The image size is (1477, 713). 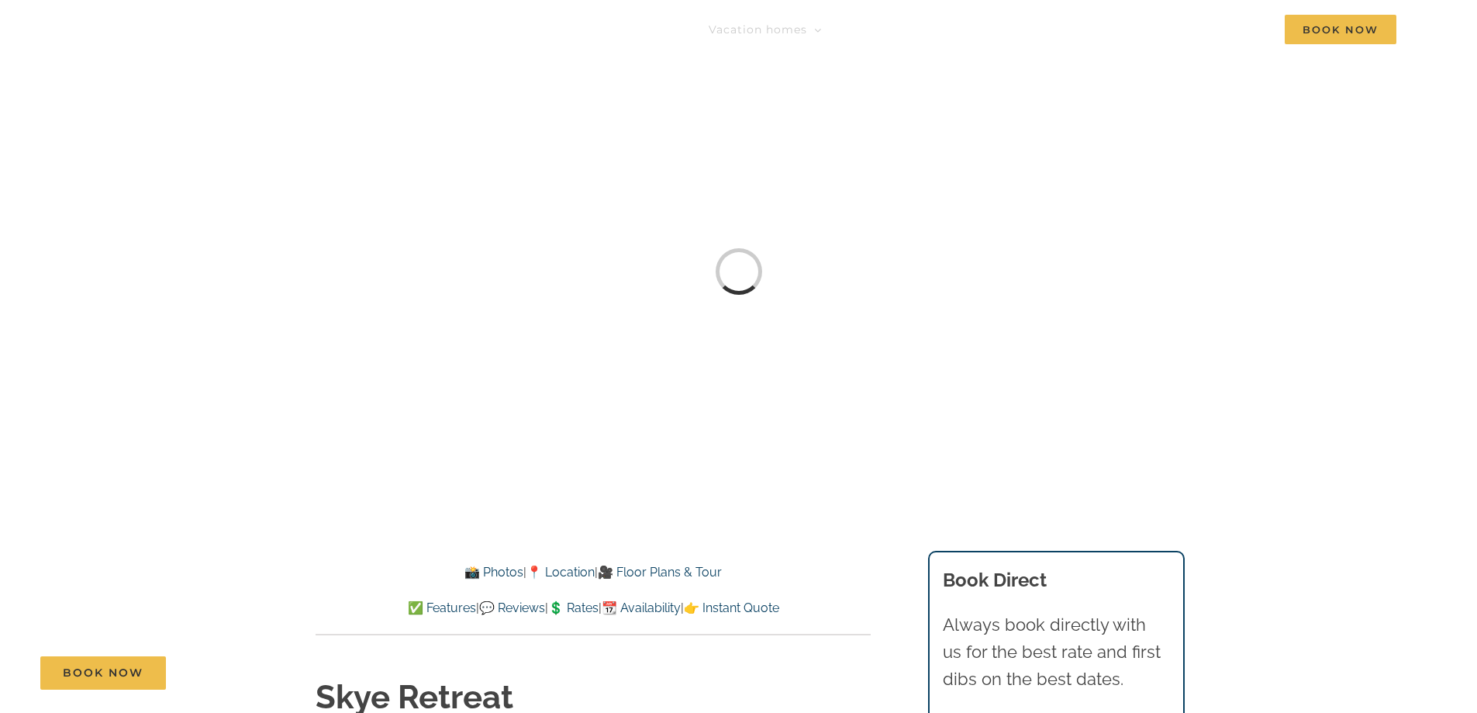 What do you see at coordinates (1133, 29) in the screenshot?
I see `span: About` at bounding box center [1133, 29].